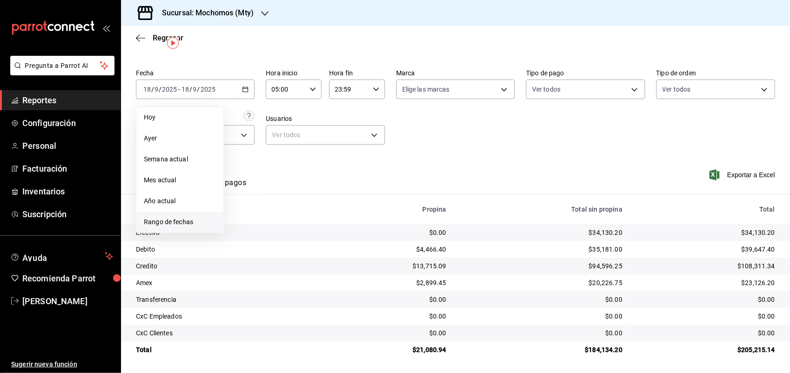 The width and height of the screenshot is (790, 373). Describe the element at coordinates (226, 283) in the screenshot. I see `div: Amex` at that location.